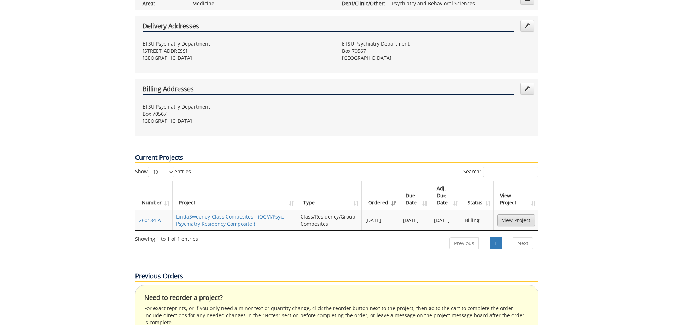  What do you see at coordinates (380, 195) in the screenshot?
I see `th: Ordered: activate to sort column ascending` at bounding box center [380, 195].